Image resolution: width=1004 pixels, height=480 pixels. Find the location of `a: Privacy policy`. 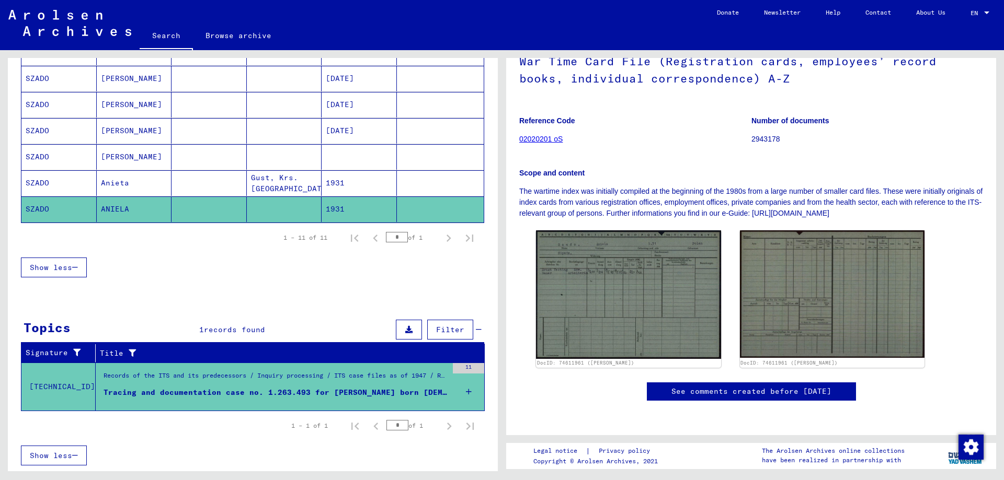

a: Privacy policy is located at coordinates (626, 451).